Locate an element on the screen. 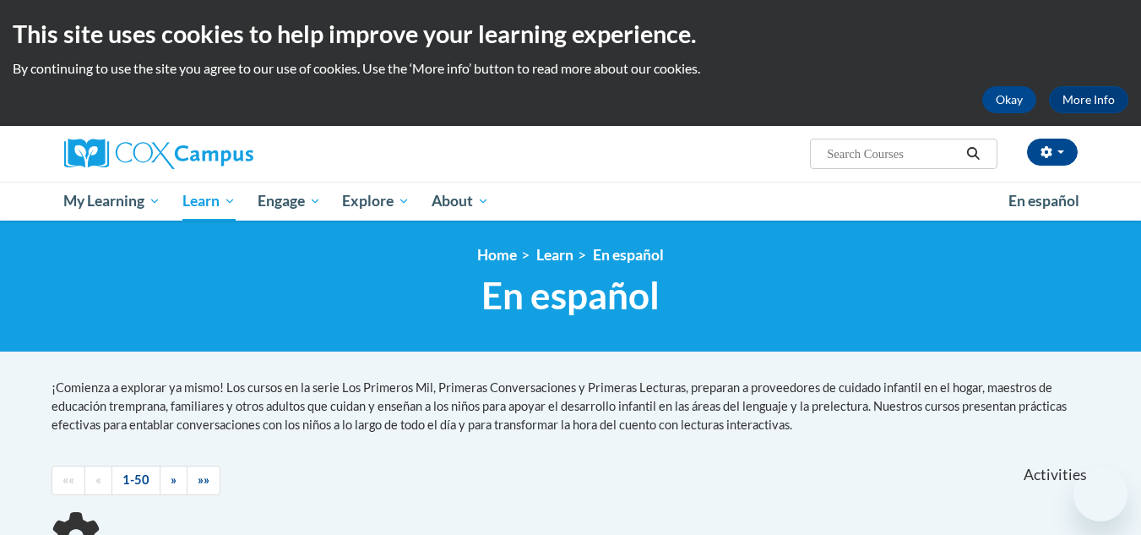  h2: This site uses cookies to help improve your learning experience. is located at coordinates (570, 34).